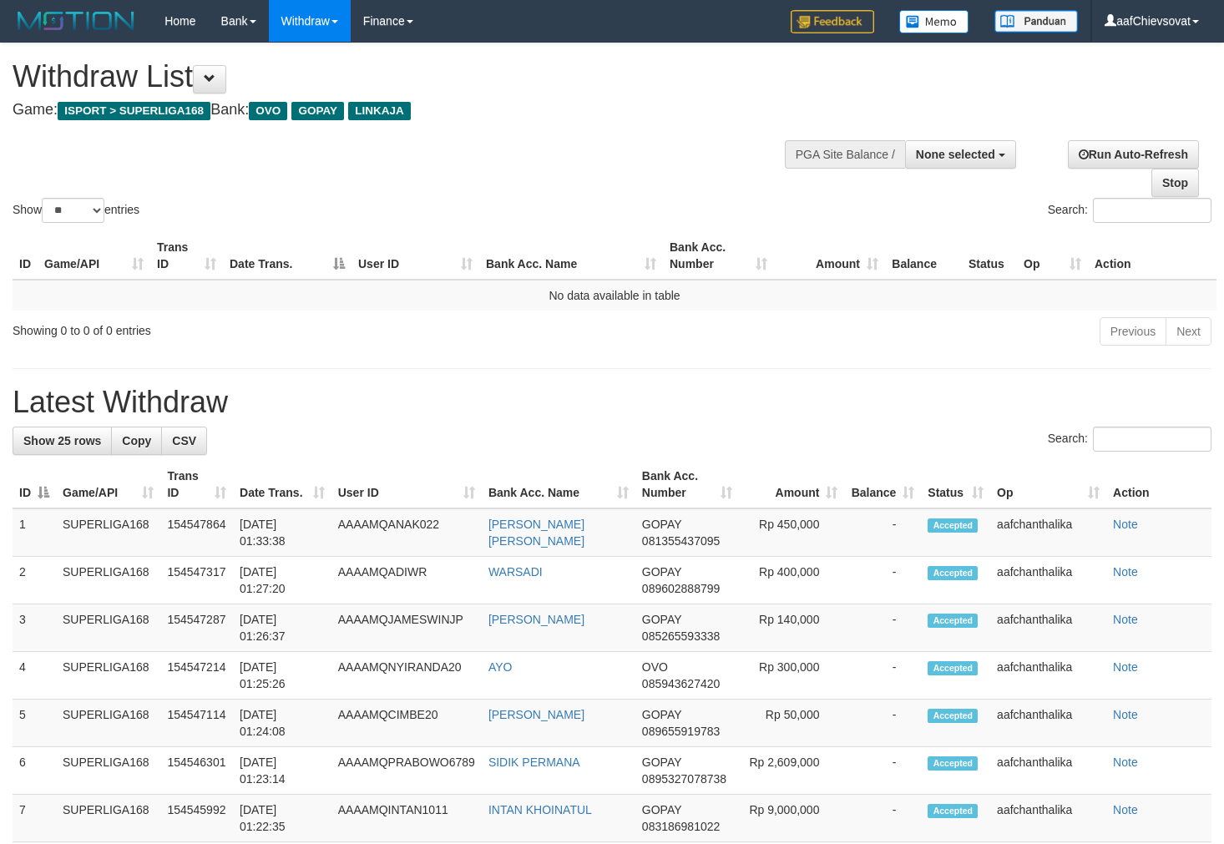 Image resolution: width=1224 pixels, height=844 pixels. I want to click on th: ID, so click(25, 256).